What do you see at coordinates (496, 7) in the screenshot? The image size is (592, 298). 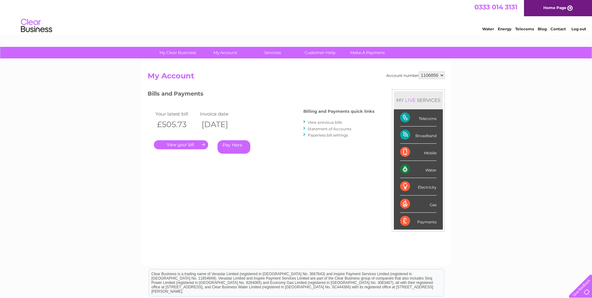 I see `span: 0333 014 3131` at bounding box center [496, 7].